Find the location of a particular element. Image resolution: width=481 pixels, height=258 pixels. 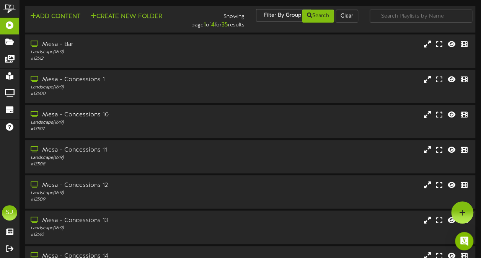

div: SJ is located at coordinates (10, 213).